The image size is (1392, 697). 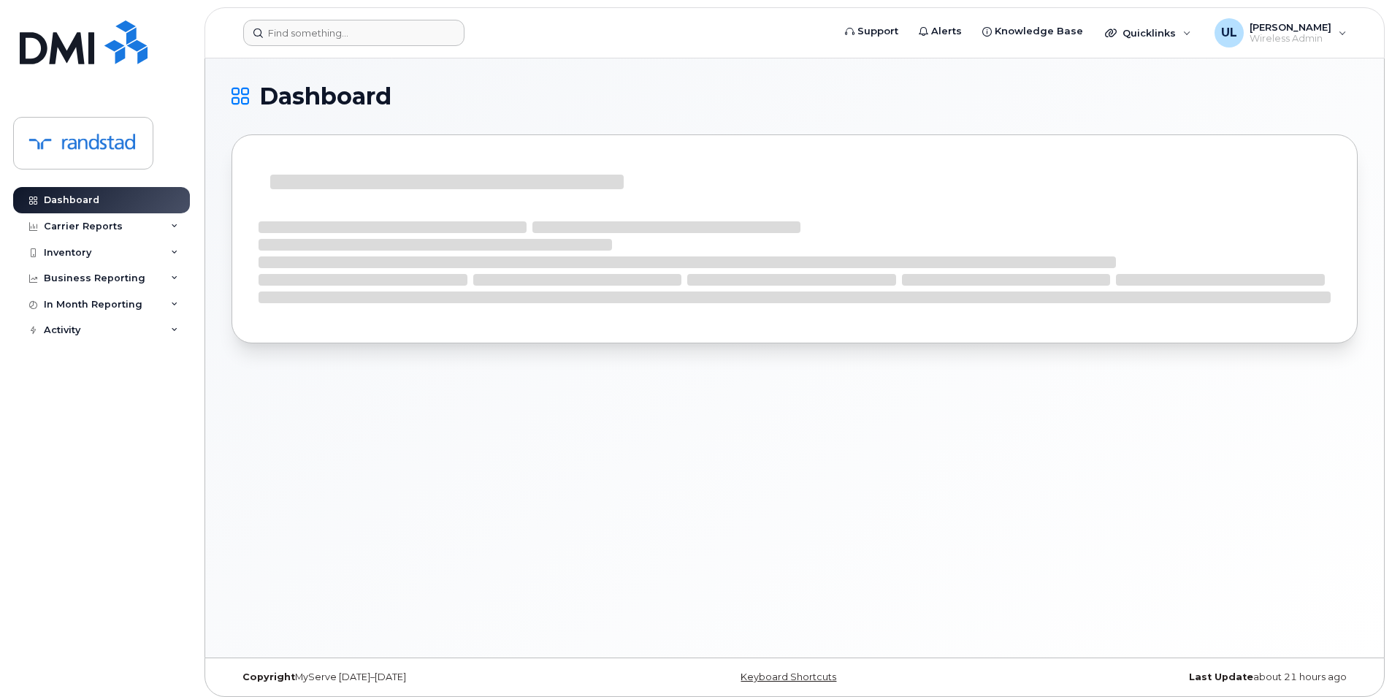 What do you see at coordinates (1170, 677) in the screenshot?
I see `div: about 21 hours ago` at bounding box center [1170, 677].